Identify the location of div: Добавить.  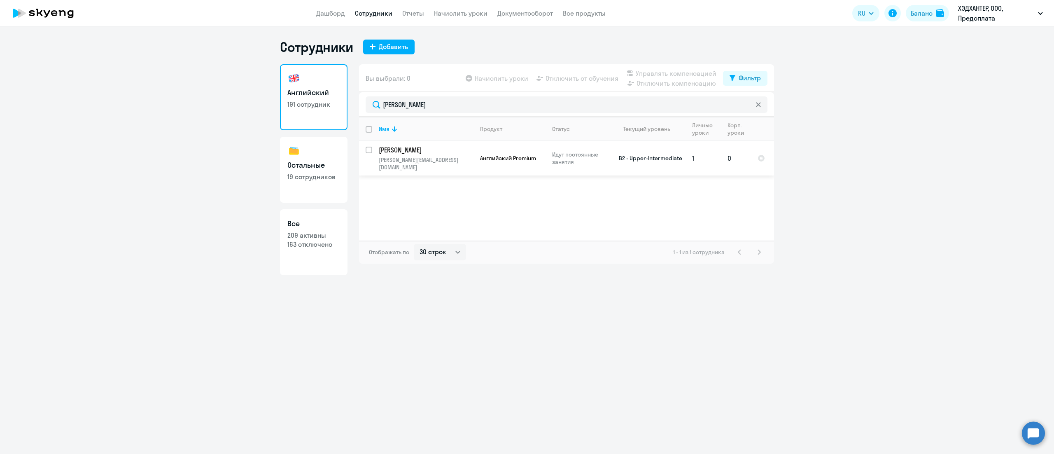
(393, 47).